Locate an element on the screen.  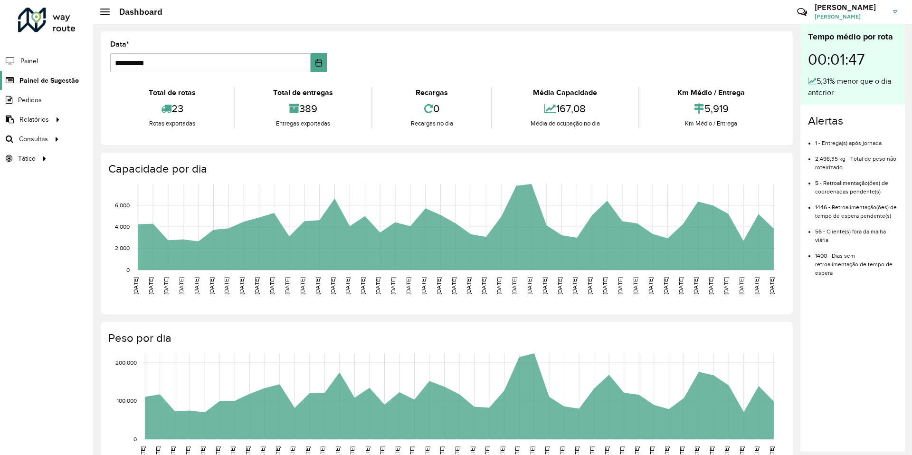
span: Painel is located at coordinates (29, 61).